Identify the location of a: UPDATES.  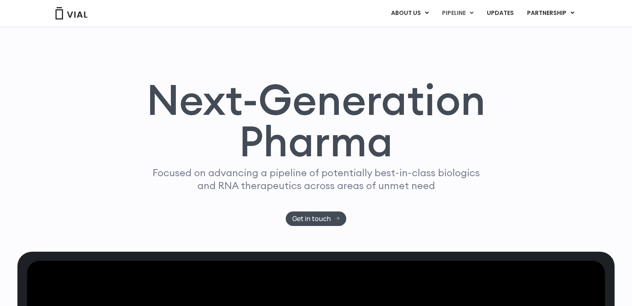
(500, 13).